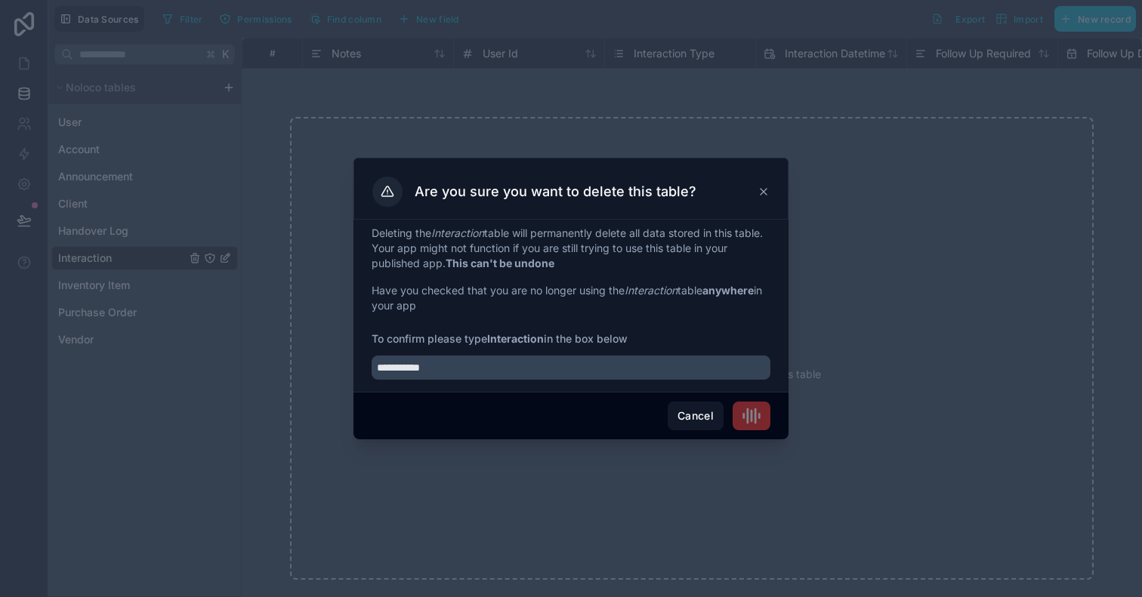 Image resolution: width=1142 pixels, height=597 pixels. Describe the element at coordinates (571, 298) in the screenshot. I see `p: Have you checked that you are no longer using the table in your app` at that location.